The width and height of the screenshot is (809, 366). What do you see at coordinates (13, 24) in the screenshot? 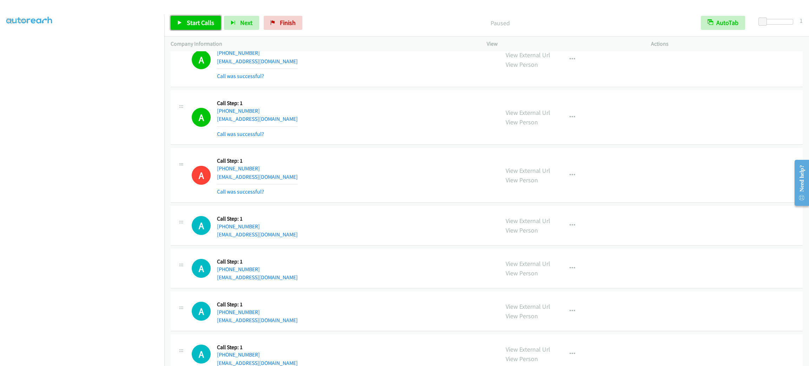
I see `div: Need help?` at bounding box center [13, 24].